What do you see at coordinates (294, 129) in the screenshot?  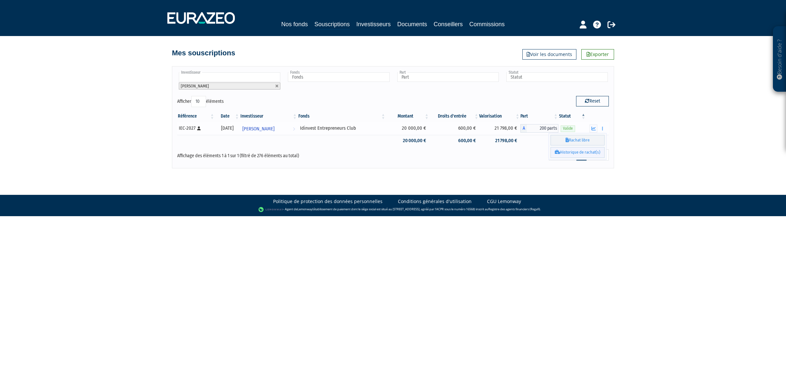 I see `i: Voir l'investisseur` at bounding box center [294, 129].